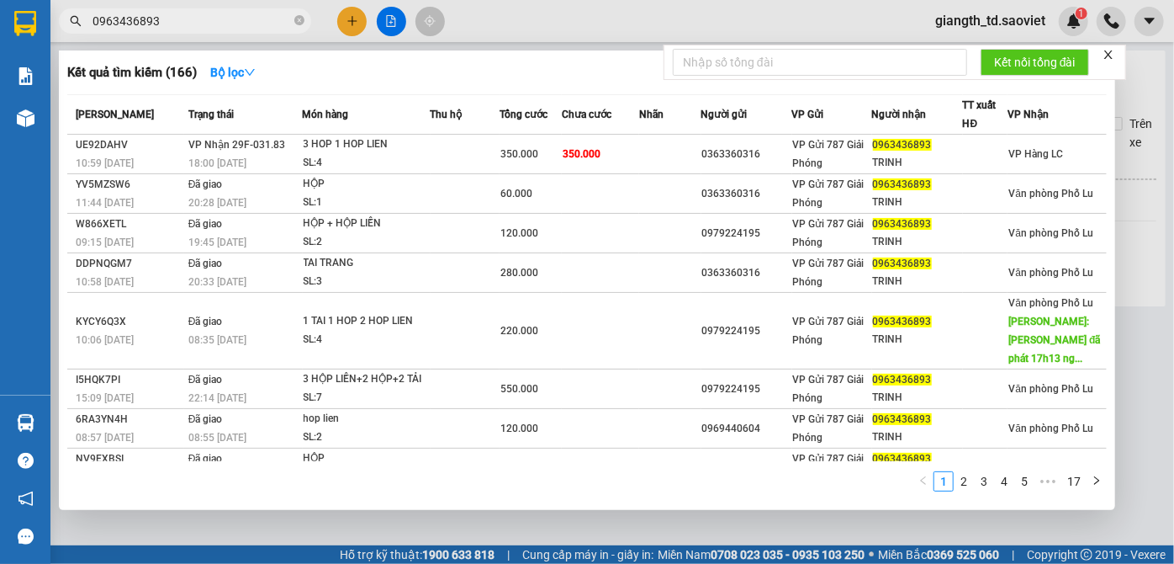  I want to click on li: 5, so click(1025, 481).